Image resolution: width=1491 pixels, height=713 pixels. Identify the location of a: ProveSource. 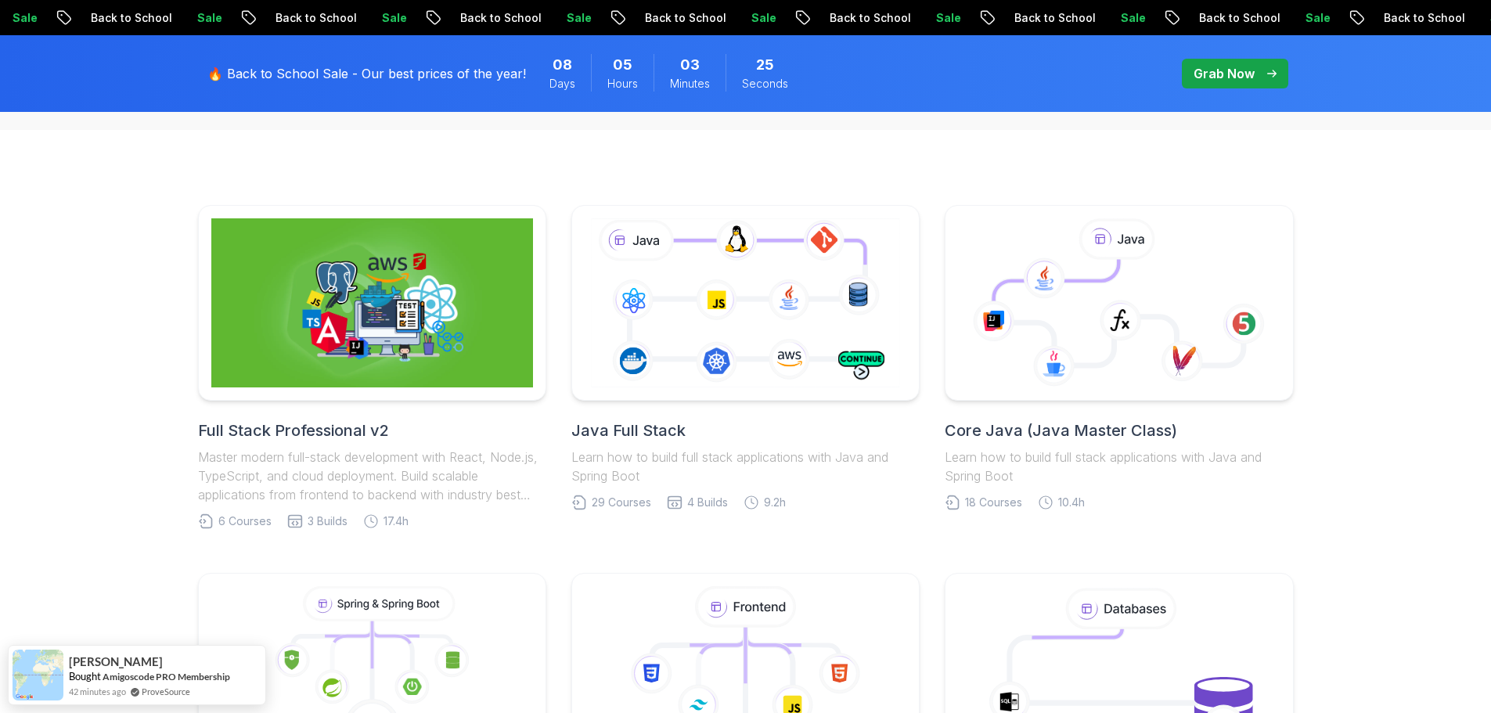
(166, 691).